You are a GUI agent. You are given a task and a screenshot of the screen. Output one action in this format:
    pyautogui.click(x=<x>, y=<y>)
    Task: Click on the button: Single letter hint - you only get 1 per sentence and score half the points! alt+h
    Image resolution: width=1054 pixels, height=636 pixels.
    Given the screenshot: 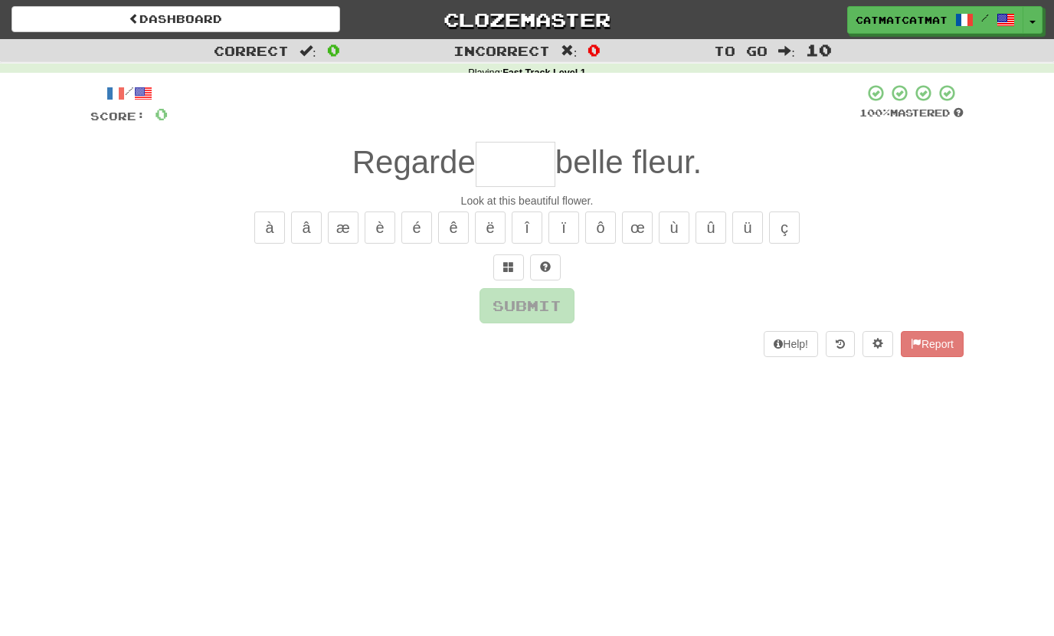 What is the action you would take?
    pyautogui.click(x=545, y=267)
    